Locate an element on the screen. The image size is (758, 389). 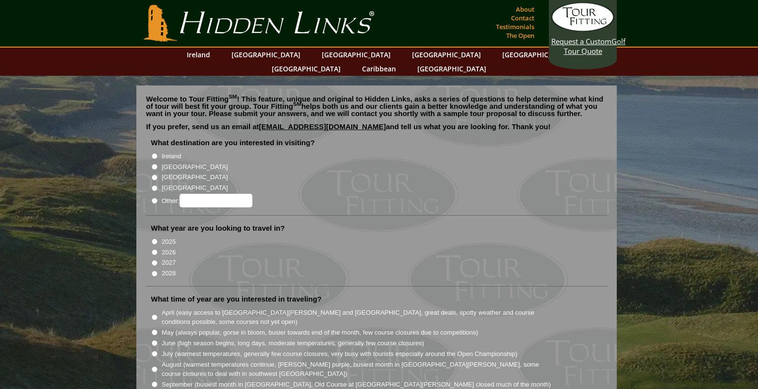
a: About is located at coordinates (525, 9).